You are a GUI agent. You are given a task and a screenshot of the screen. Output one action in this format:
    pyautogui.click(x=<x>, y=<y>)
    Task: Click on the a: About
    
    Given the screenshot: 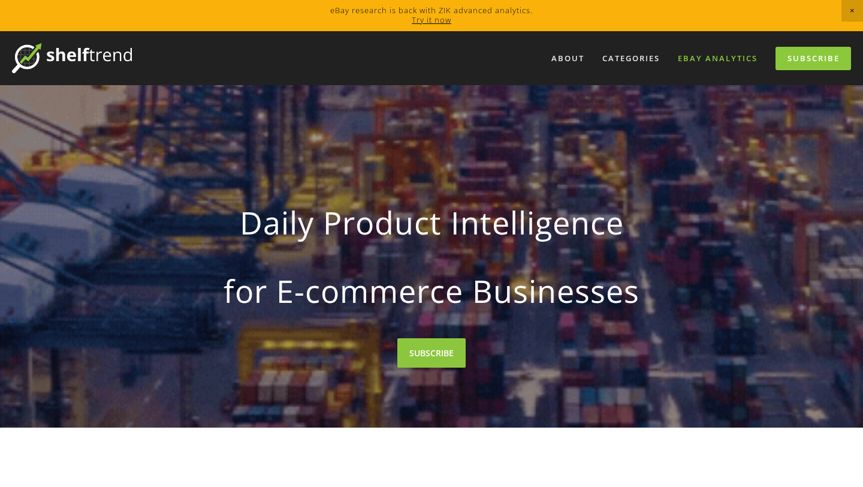 What is the action you would take?
    pyautogui.click(x=567, y=58)
    